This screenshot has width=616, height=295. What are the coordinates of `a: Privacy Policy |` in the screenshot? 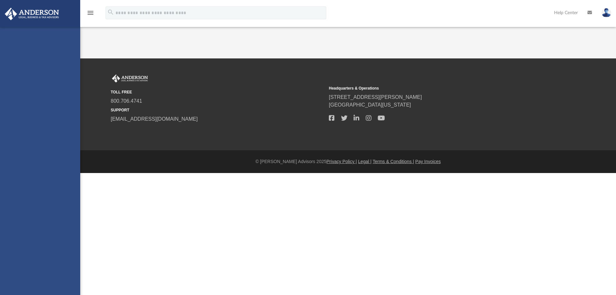 It's located at (342, 161).